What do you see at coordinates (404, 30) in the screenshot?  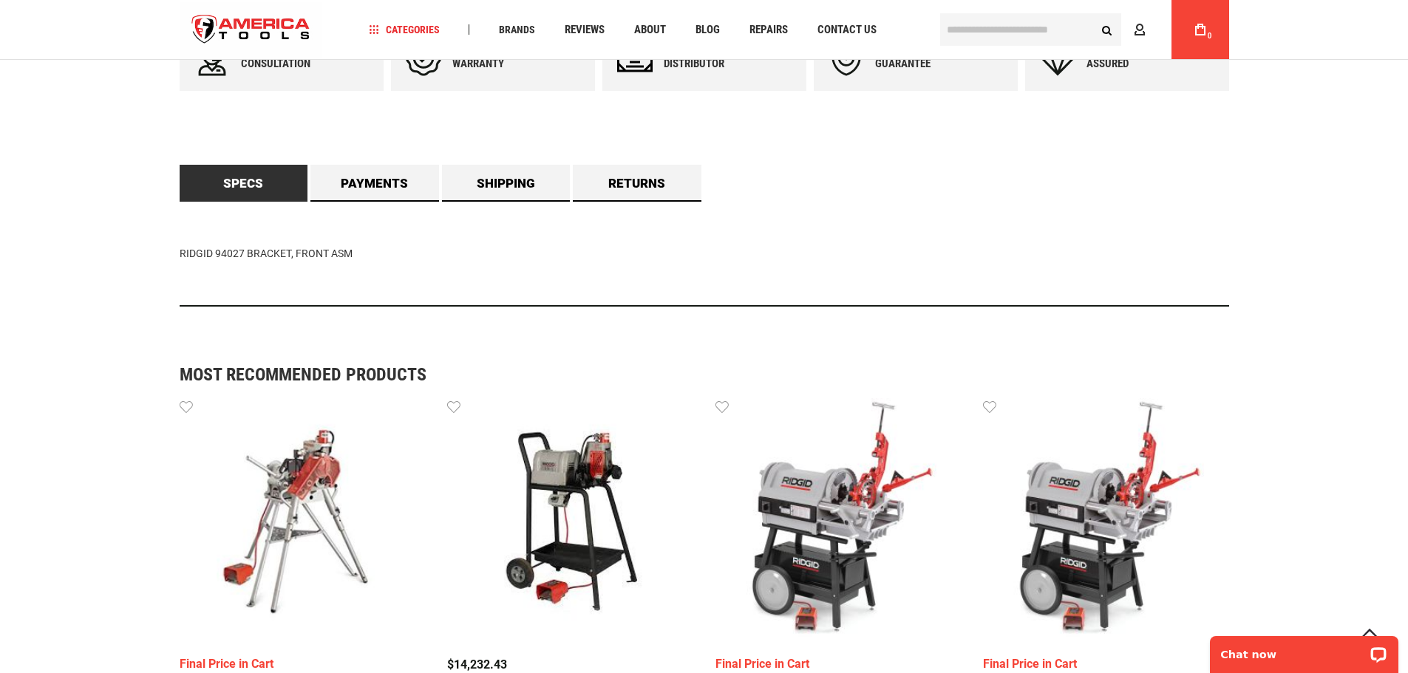 I see `span: Categories` at bounding box center [404, 30].